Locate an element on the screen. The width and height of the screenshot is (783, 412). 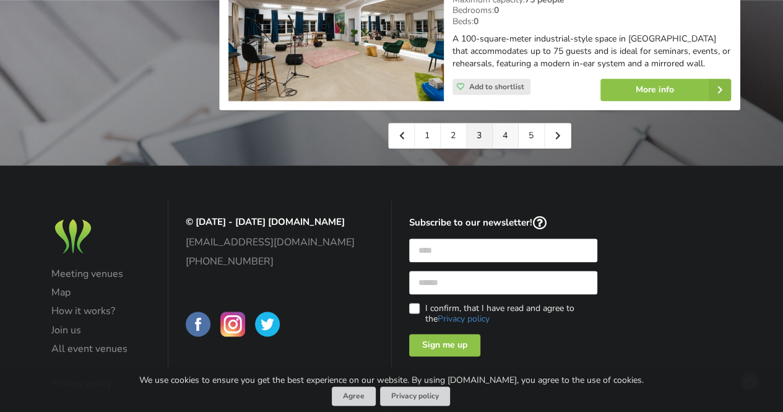
a: More info is located at coordinates (665, 90).